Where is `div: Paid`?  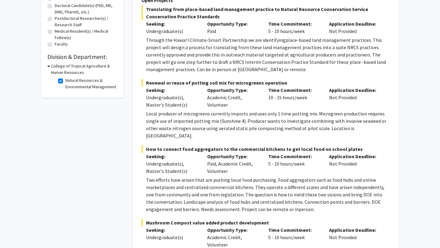
div: Paid is located at coordinates (233, 27).